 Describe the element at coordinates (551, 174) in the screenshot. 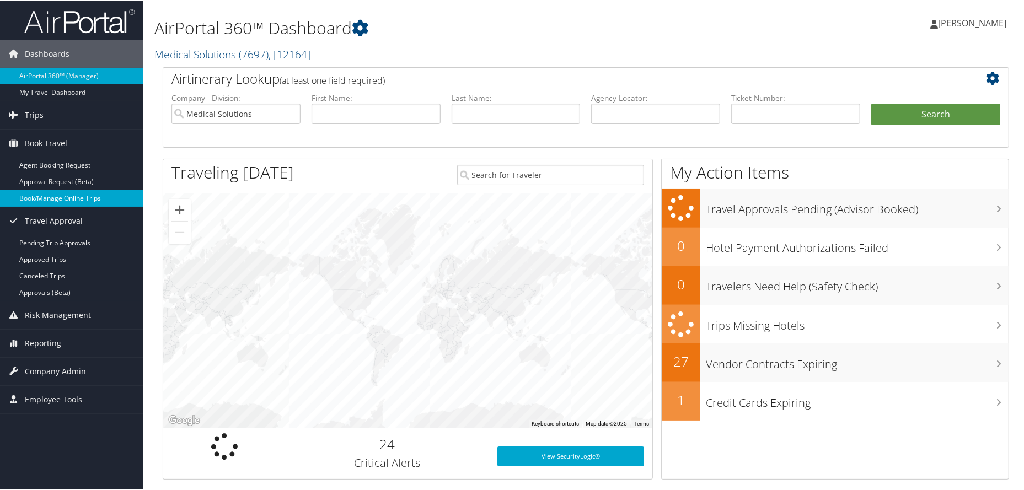

I see `input: Search for Traveler` at that location.